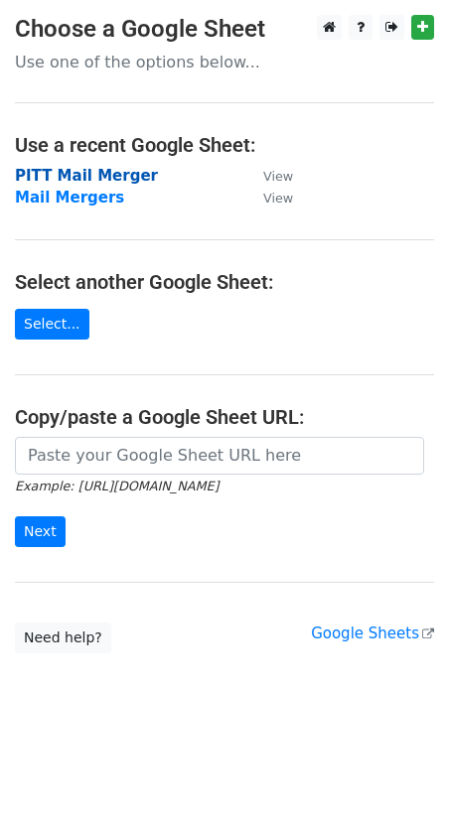 The image size is (449, 833). Describe the element at coordinates (219, 456) in the screenshot. I see `input: Paste your Google Sheet URL here` at that location.